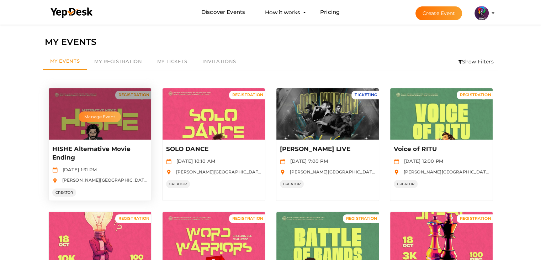  Describe the element at coordinates (172, 61) in the screenshot. I see `span: My Tickets` at that location.